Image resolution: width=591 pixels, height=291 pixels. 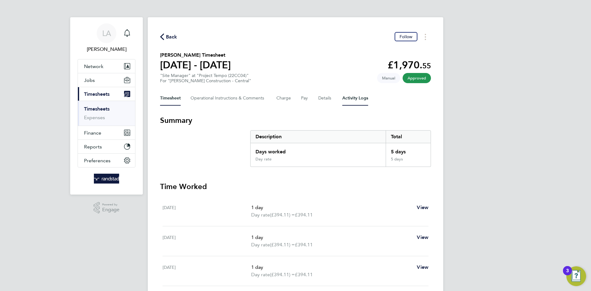 I want to click on button: Pay, so click(x=305, y=98).